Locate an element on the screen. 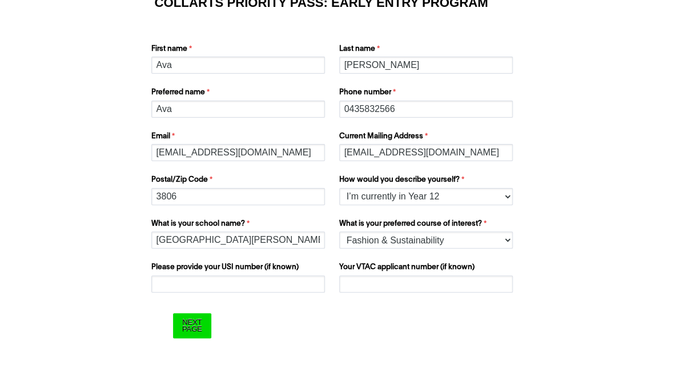 The image size is (695, 368). input: What is your school name? is located at coordinates (238, 240).